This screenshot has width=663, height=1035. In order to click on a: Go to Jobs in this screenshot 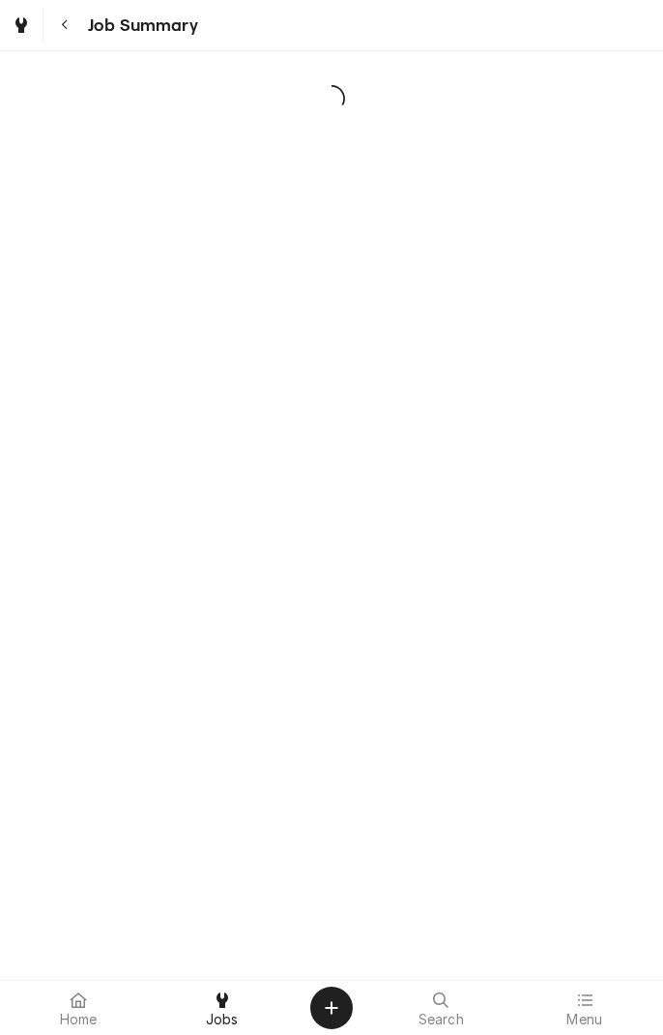, I will do `click(21, 25)`.